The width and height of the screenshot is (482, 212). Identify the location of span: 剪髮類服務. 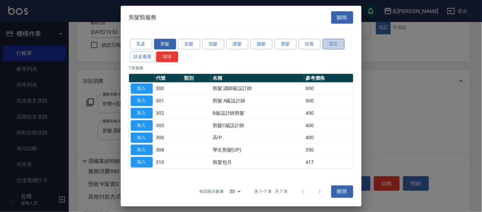
(143, 18).